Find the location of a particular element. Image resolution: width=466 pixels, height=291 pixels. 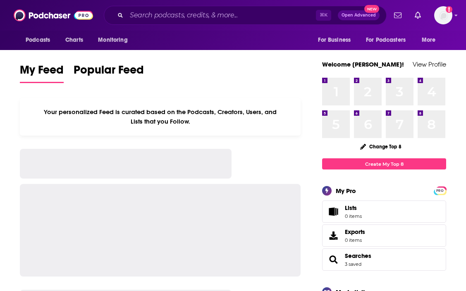

button: Change Top 8 is located at coordinates (381, 146).